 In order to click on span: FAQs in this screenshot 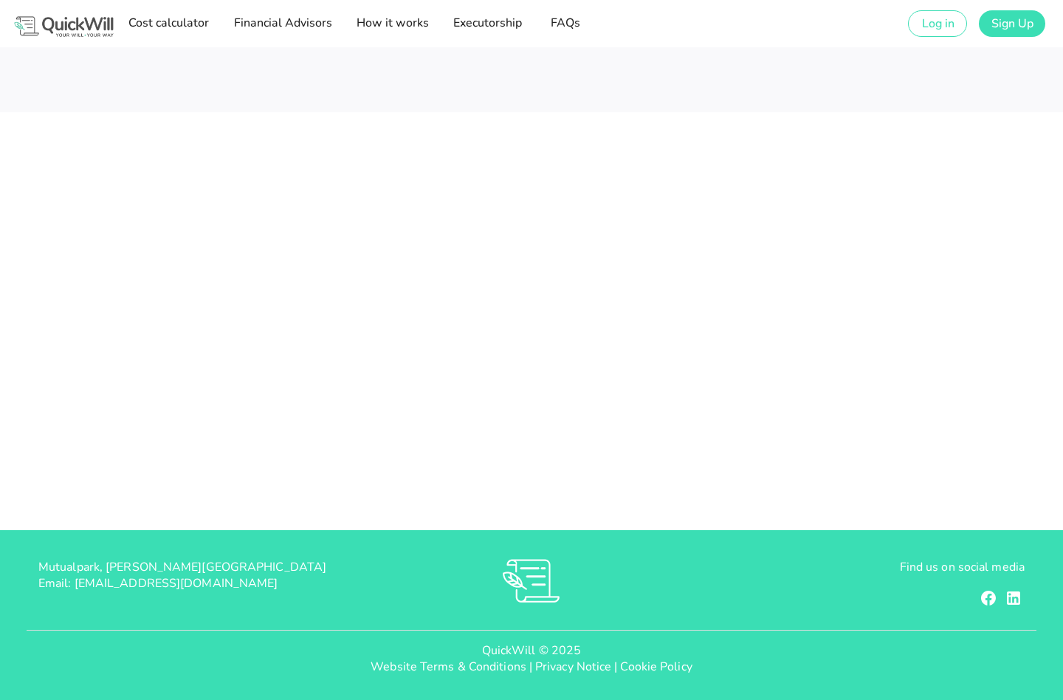, I will do `click(565, 23)`.